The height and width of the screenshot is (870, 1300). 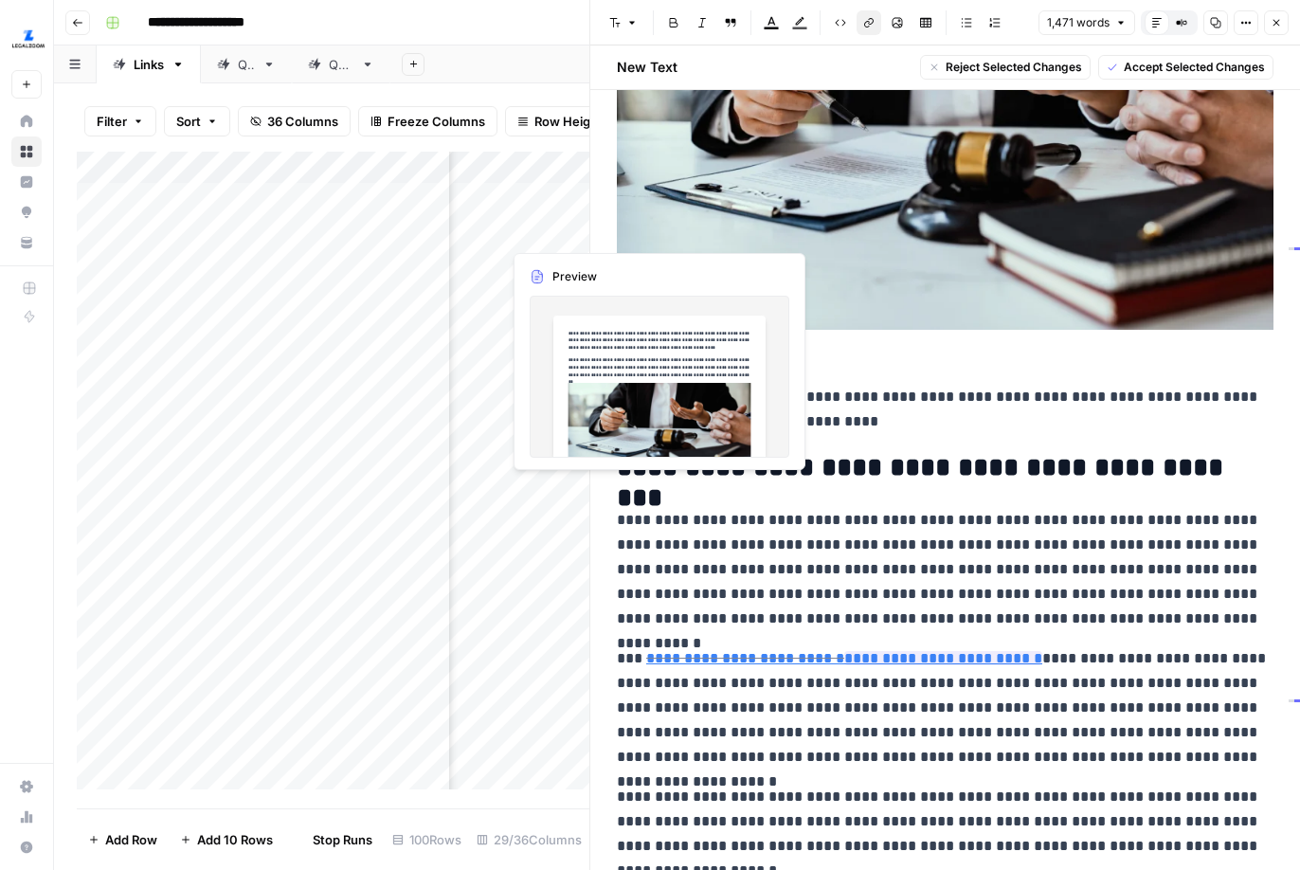 What do you see at coordinates (235, 840) in the screenshot?
I see `span: Add 10 Rows` at bounding box center [235, 840].